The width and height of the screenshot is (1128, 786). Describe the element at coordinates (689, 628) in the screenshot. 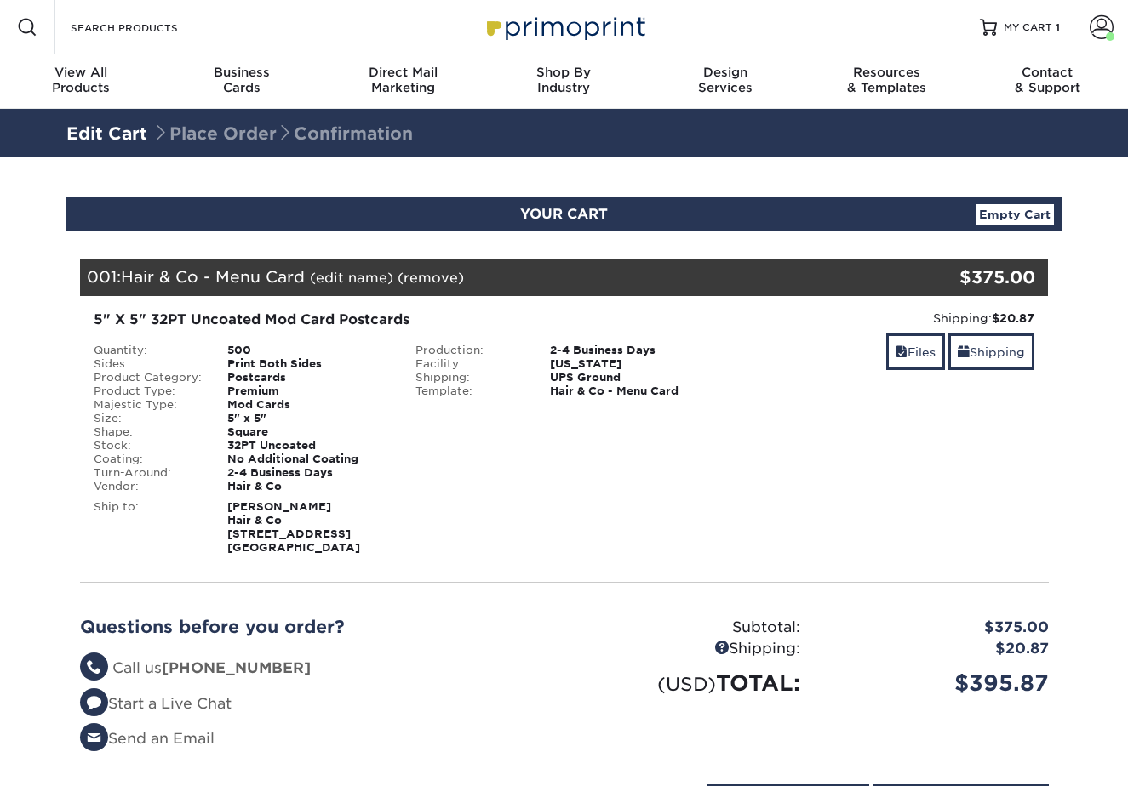

I see `div: Subtotal:` at that location.